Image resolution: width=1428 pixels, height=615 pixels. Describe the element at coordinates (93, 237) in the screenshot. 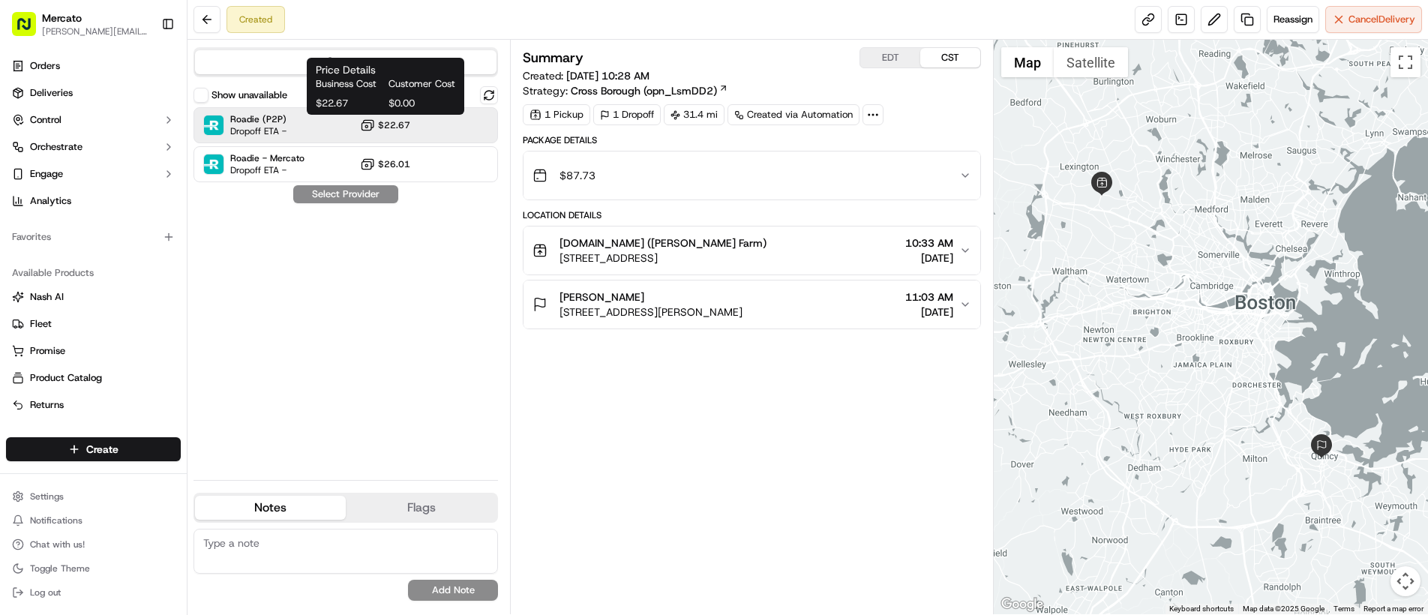

I see `div: Favorites` at that location.